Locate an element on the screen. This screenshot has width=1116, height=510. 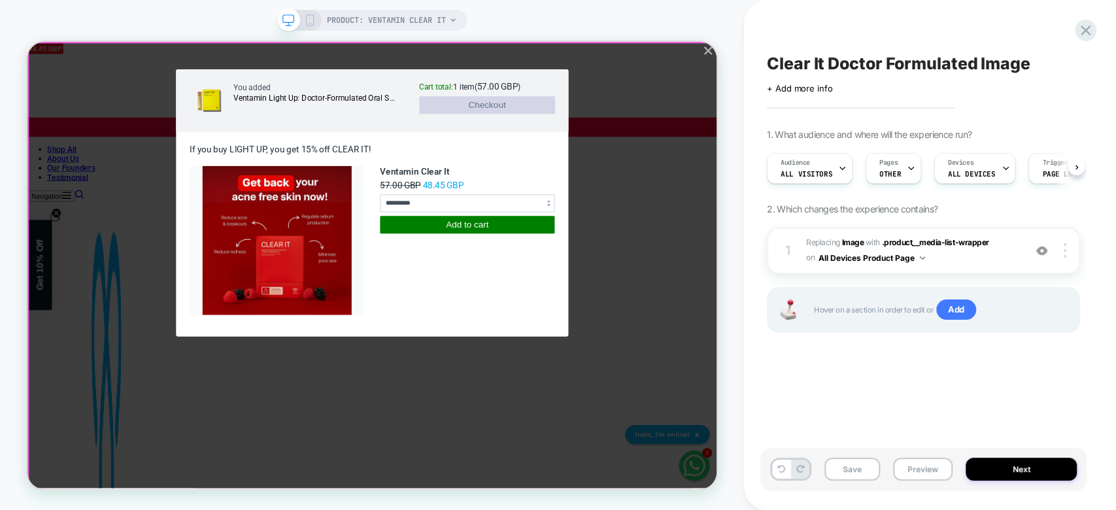
span: on is located at coordinates (810, 258).